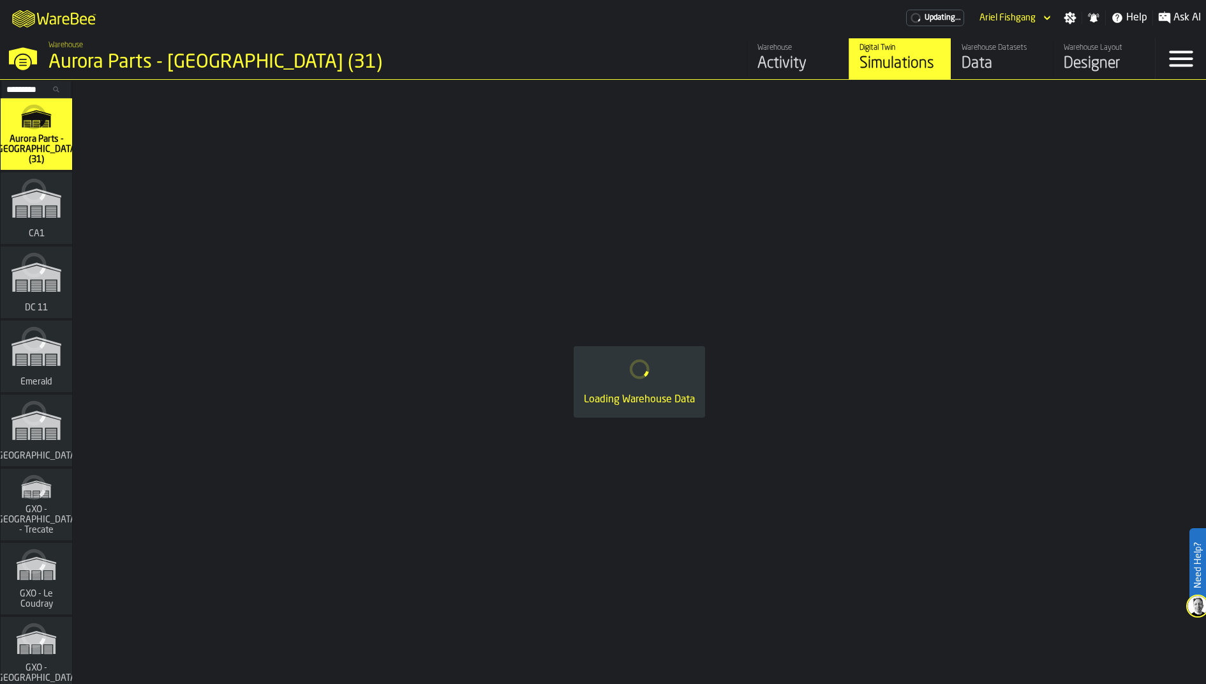 This screenshot has width=1206, height=684. I want to click on div: Warehouse Layout, so click(1104, 48).